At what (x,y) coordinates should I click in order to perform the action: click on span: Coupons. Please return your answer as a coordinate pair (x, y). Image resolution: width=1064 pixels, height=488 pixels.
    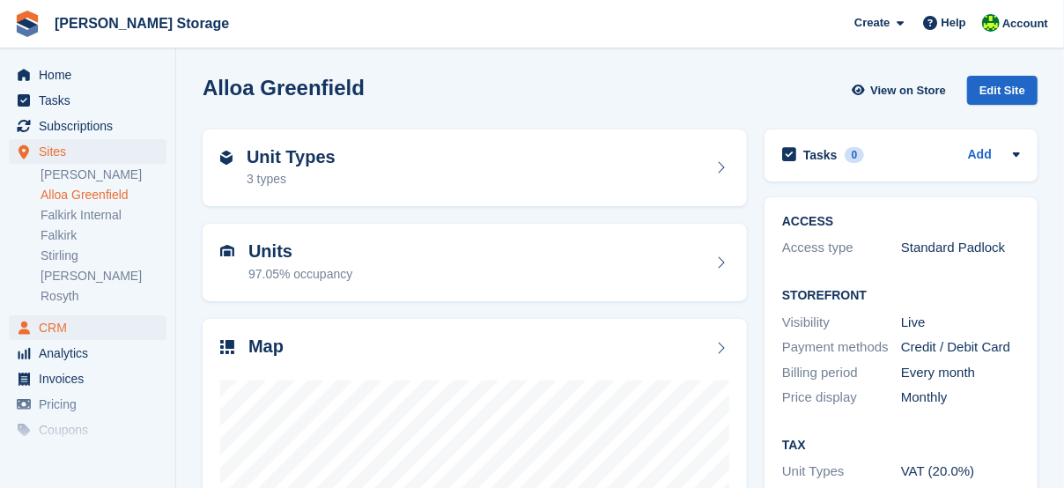
    Looking at the image, I should click on (92, 430).